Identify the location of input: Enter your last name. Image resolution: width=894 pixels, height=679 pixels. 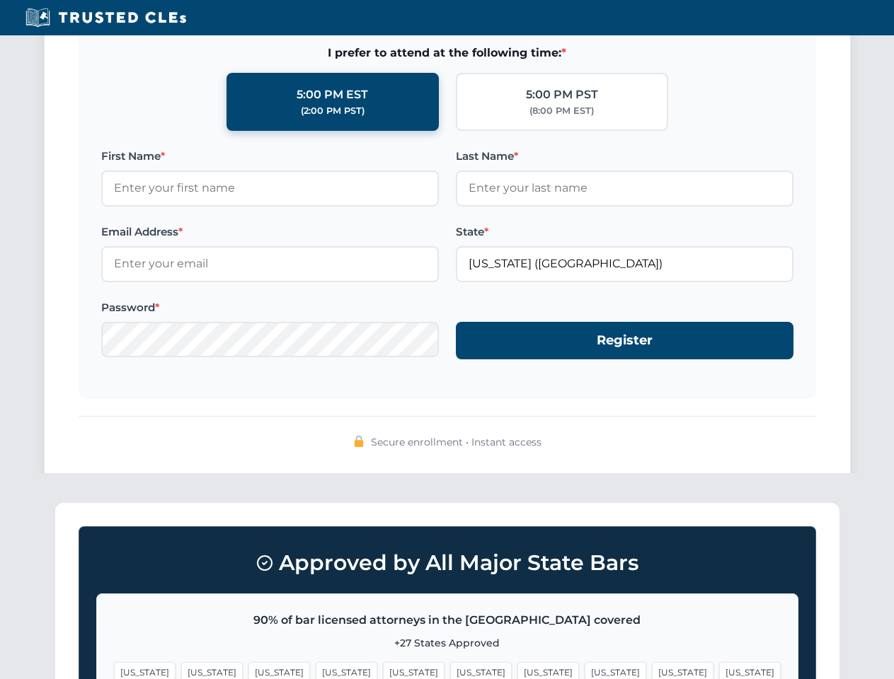
(624, 188).